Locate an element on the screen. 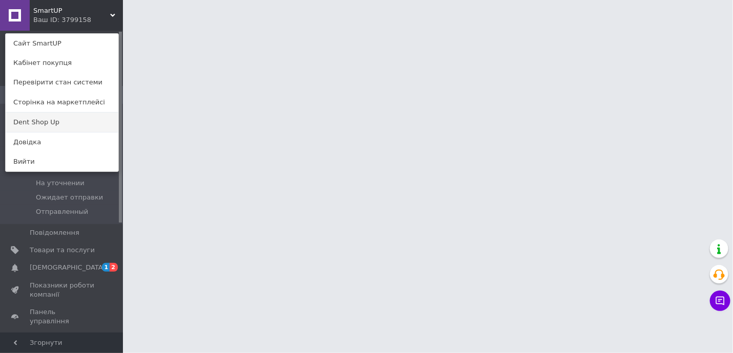 The height and width of the screenshot is (353, 733). a: Dent Shop Up is located at coordinates (62, 122).